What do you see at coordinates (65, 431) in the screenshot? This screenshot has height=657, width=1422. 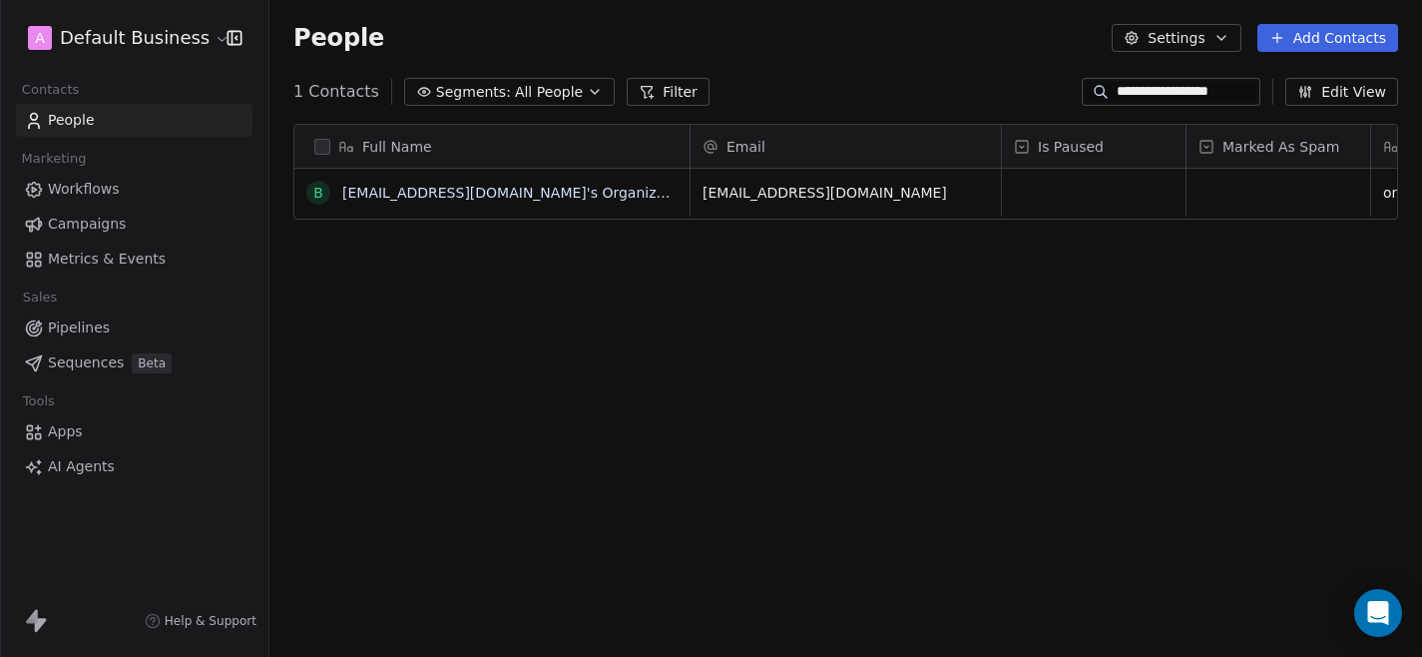 I see `span: Apps` at bounding box center [65, 431].